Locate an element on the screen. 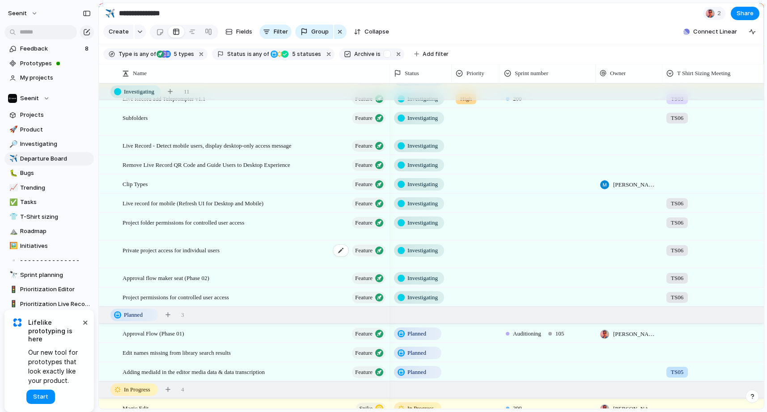  span: Group is located at coordinates (320, 32).